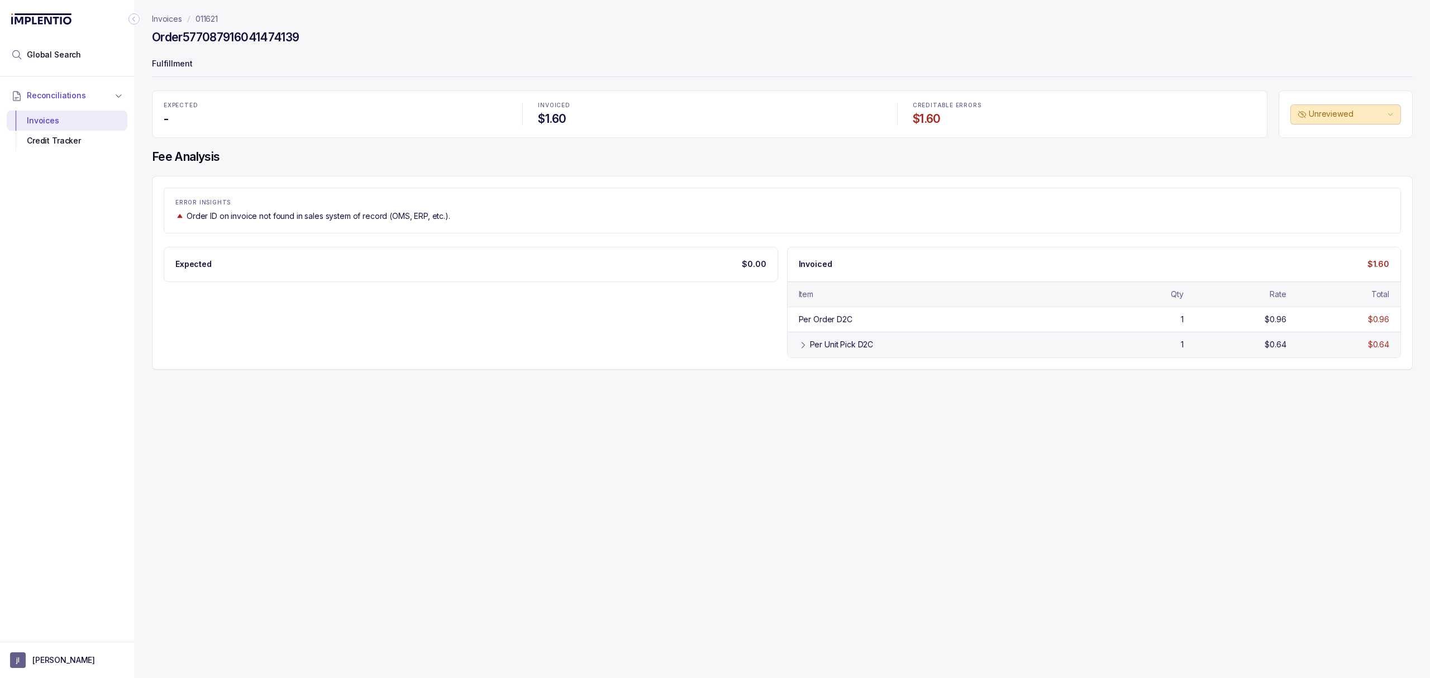  I want to click on a: 011621, so click(207, 19).